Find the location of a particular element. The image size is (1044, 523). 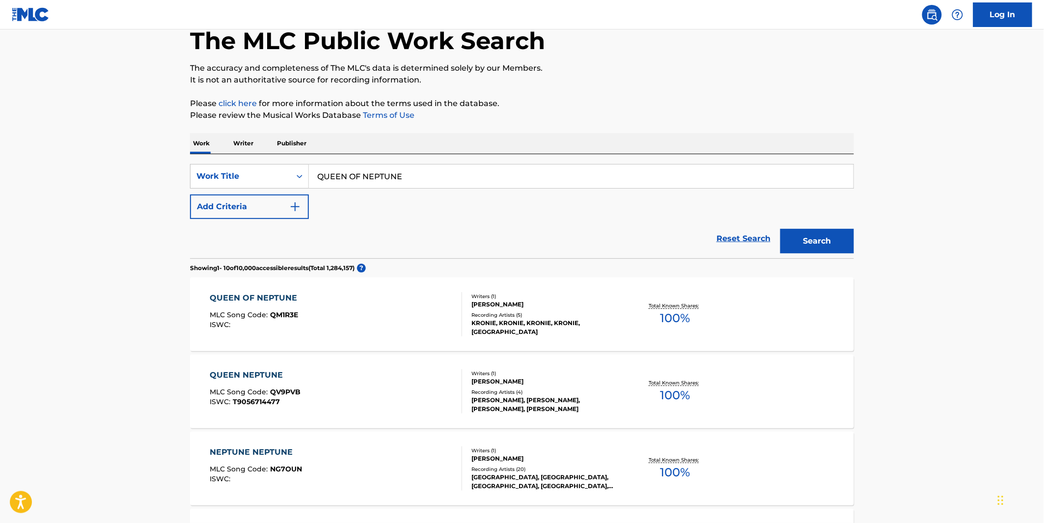

div: NEPTUNE NEPTUNE is located at coordinates (256, 452).